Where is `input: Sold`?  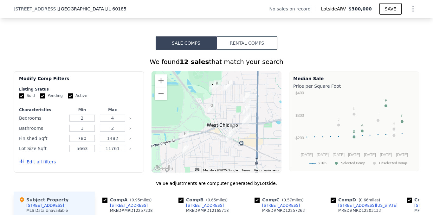 input: Sold is located at coordinates (22, 96).